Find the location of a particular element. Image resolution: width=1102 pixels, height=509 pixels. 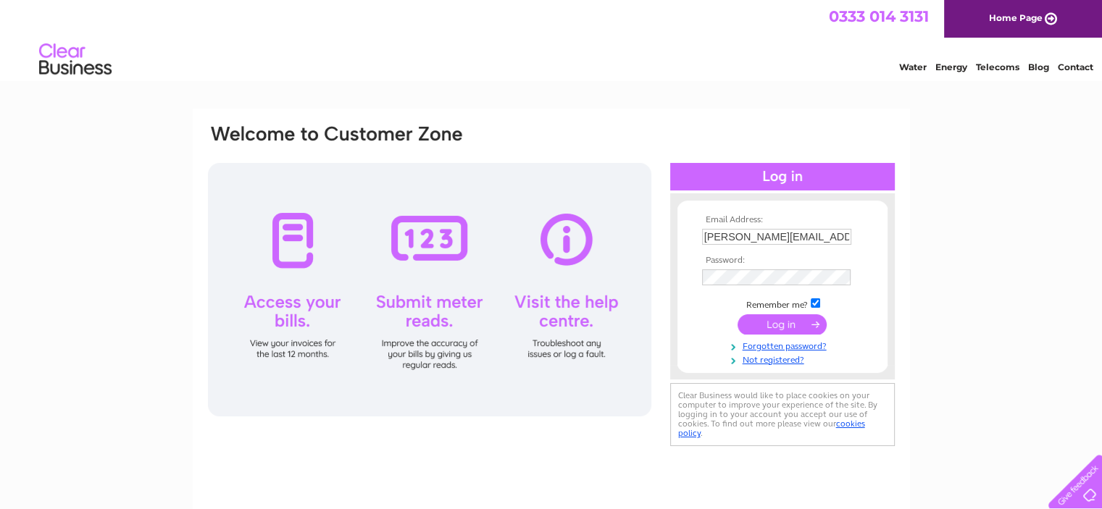

a: Not registered? is located at coordinates (784, 359).